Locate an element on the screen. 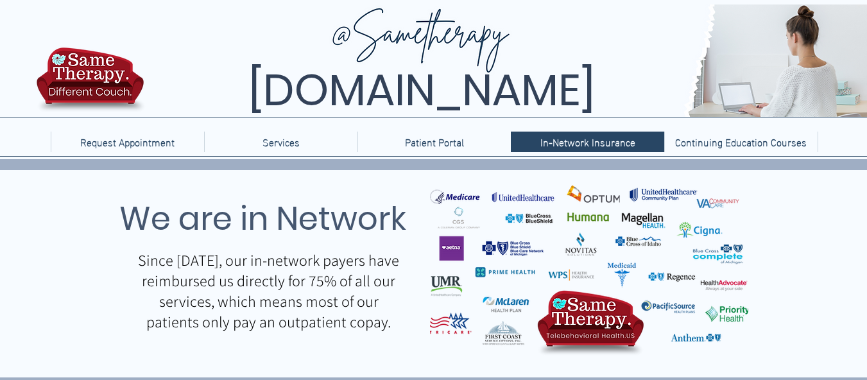 This screenshot has width=867, height=380. a: Patient Portal is located at coordinates (434, 142).